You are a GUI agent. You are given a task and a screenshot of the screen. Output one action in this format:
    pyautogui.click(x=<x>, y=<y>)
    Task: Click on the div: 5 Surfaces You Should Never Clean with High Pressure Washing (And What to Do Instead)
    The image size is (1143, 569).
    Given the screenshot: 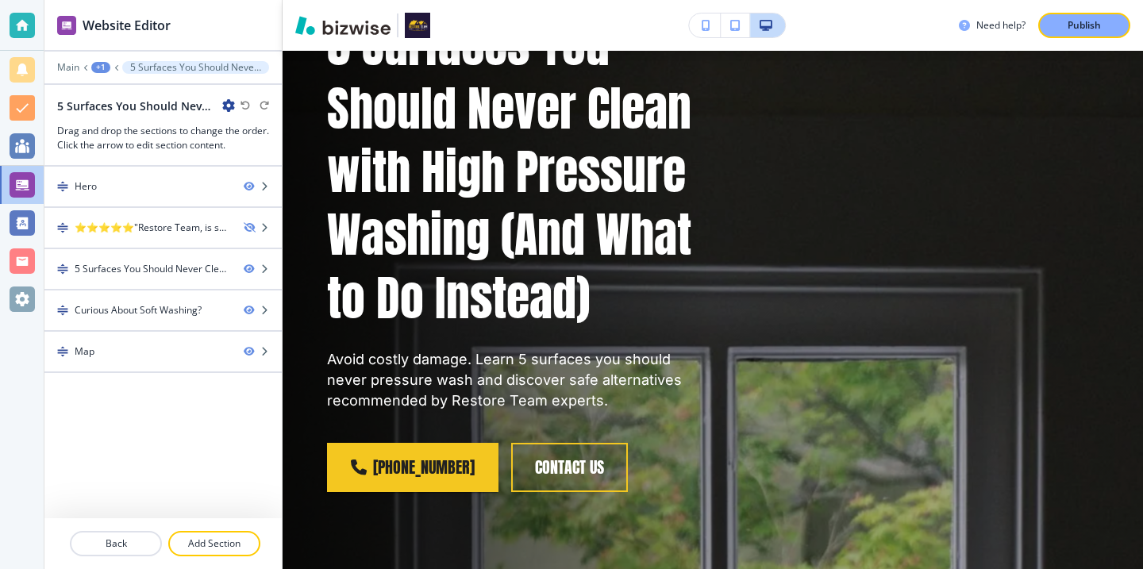 What is the action you would take?
    pyautogui.click(x=152, y=269)
    